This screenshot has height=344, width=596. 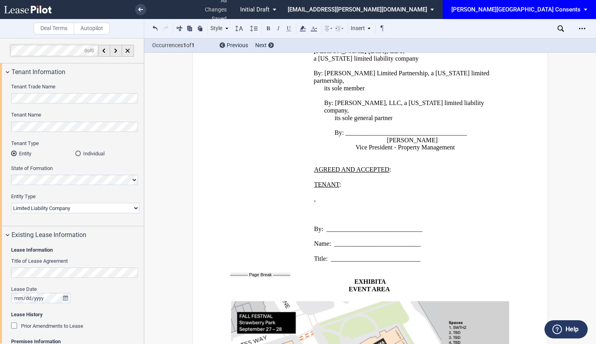 What do you see at coordinates (327, 185) in the screenshot?
I see `span: TENANT` at bounding box center [327, 185].